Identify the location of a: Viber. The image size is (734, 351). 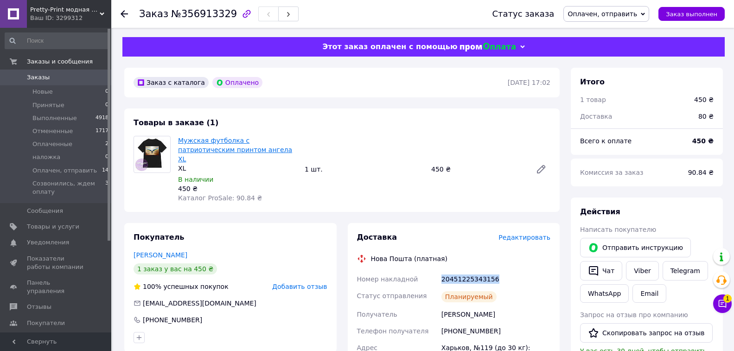
(642, 271).